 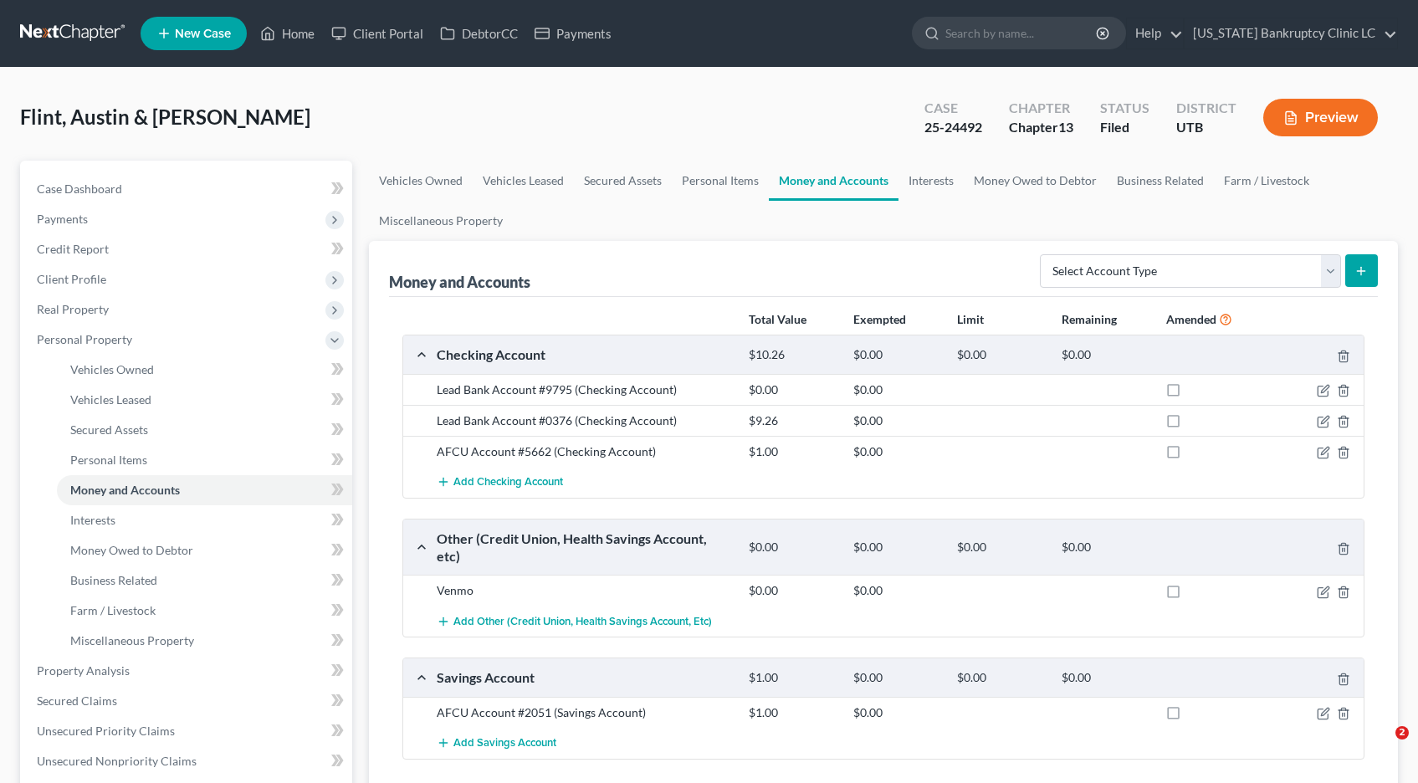 What do you see at coordinates (496, 743) in the screenshot?
I see `button: Add Savings Account` at bounding box center [496, 743].